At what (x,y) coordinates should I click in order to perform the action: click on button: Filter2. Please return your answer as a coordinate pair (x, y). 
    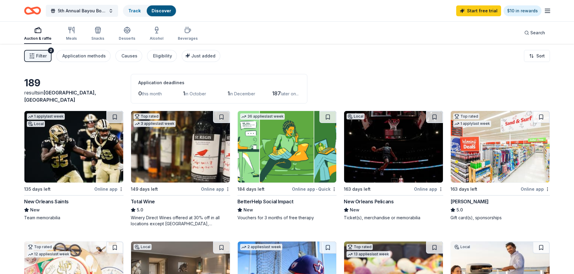
    Looking at the image, I should click on (38, 56).